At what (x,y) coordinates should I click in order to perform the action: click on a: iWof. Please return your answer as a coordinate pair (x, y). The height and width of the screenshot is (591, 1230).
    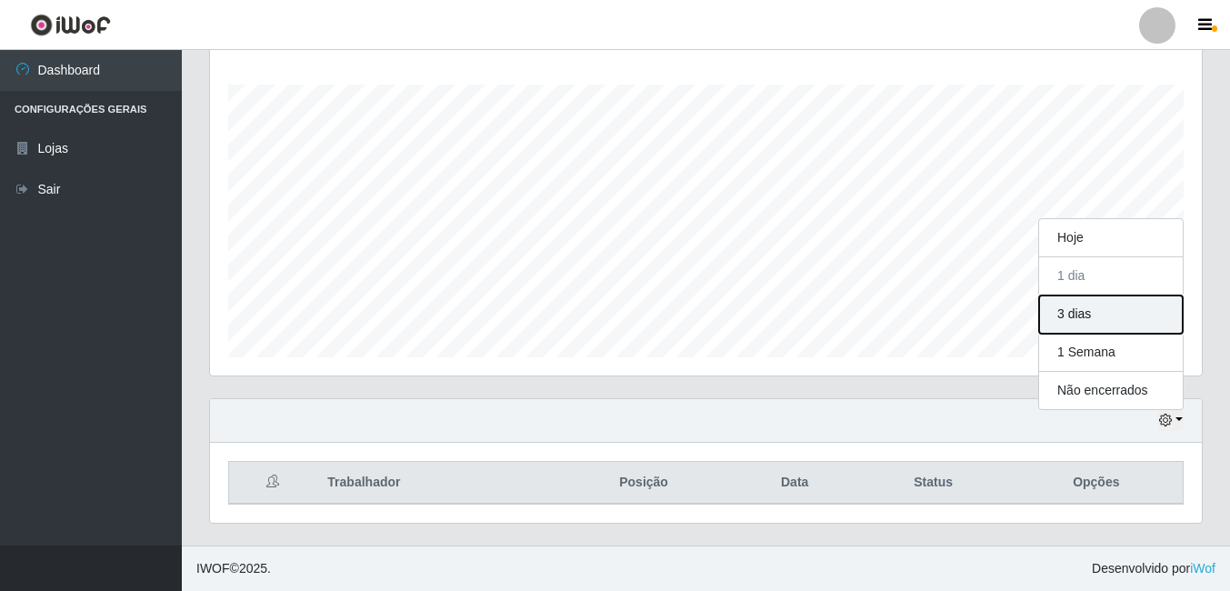
    Looking at the image, I should click on (1202, 568).